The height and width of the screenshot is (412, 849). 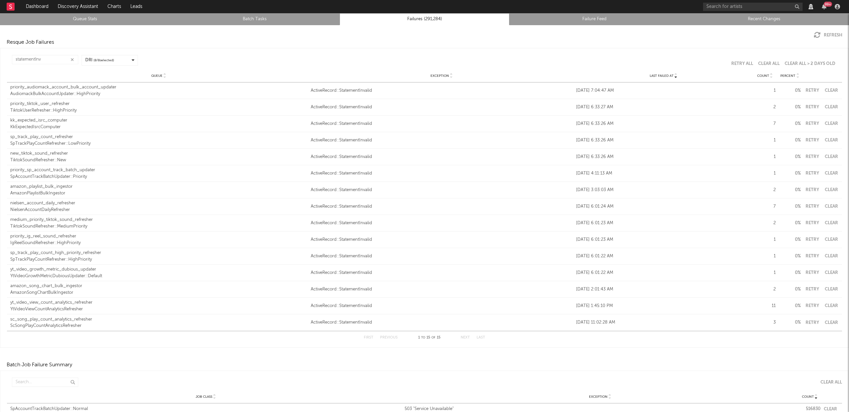 I want to click on div: priority_ig_reel_sound_refresher, so click(x=159, y=237).